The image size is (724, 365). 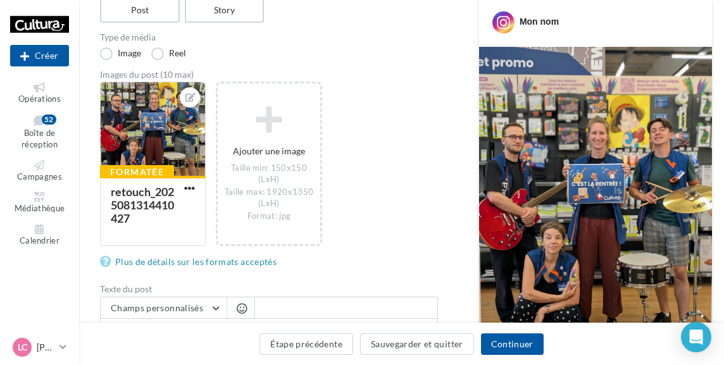 I want to click on button: Champs personnalisés, so click(x=163, y=308).